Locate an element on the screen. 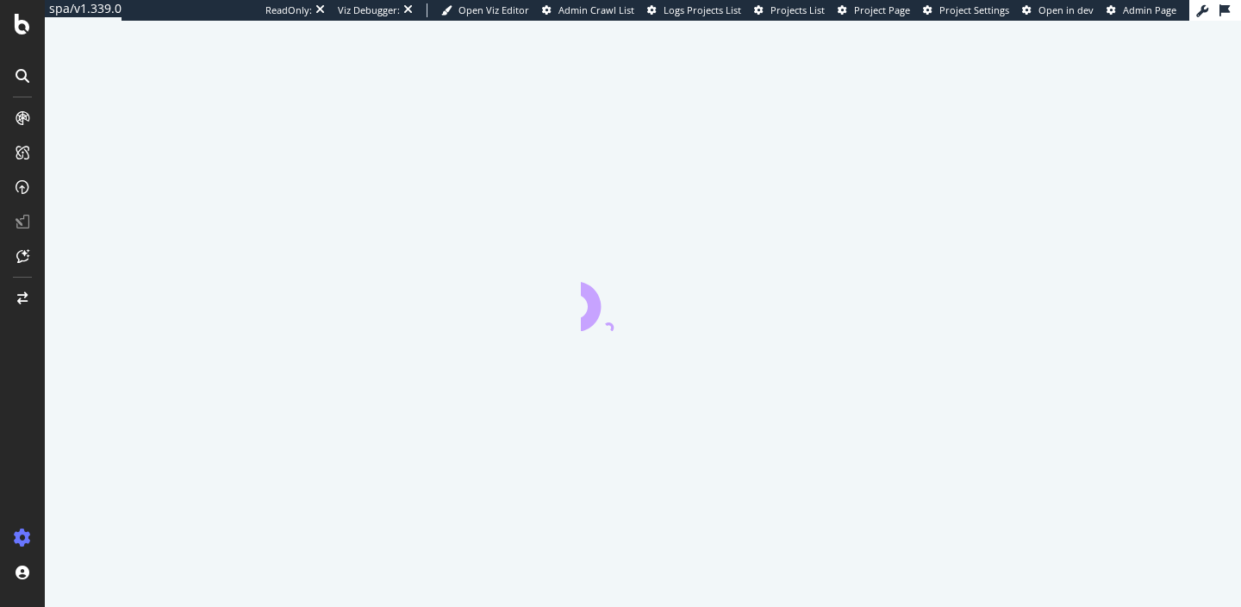  span: Project Settings is located at coordinates (974, 9).